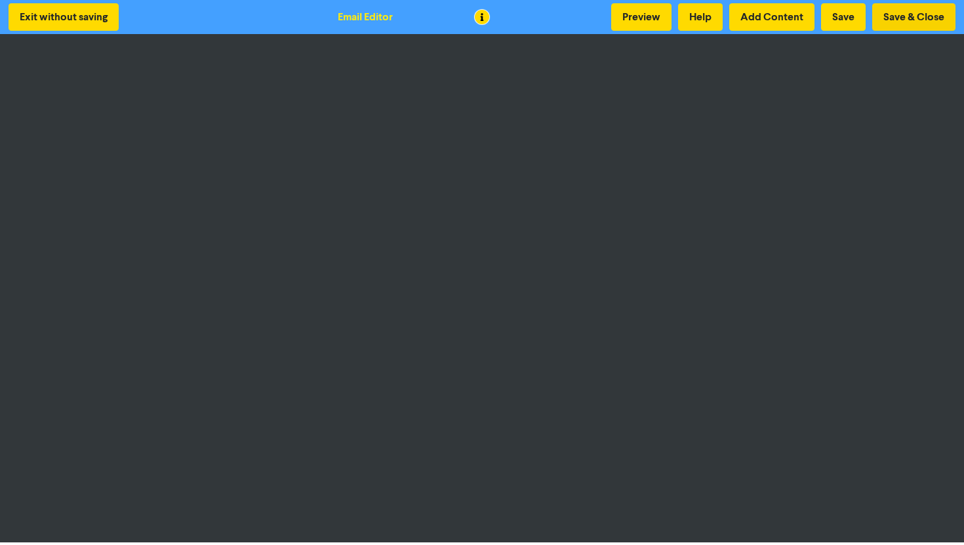 The height and width of the screenshot is (545, 964). I want to click on div: Email Editor, so click(365, 17).